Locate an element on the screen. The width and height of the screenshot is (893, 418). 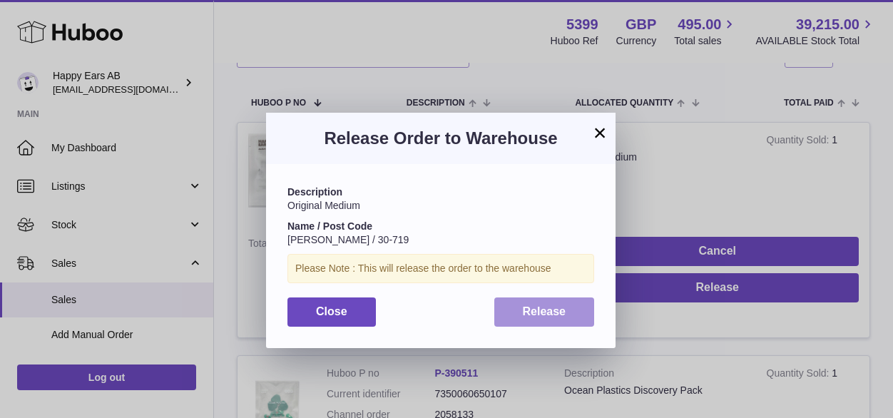
strong: Description is located at coordinates (315, 192).